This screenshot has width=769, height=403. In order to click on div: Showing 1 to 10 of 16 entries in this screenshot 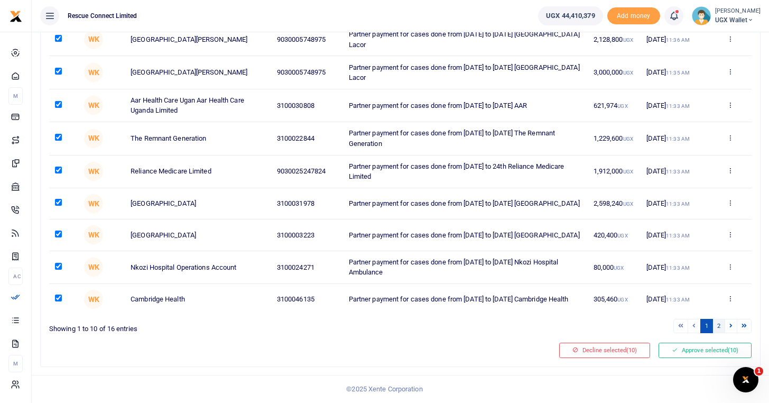, I will do `click(223, 326)`.